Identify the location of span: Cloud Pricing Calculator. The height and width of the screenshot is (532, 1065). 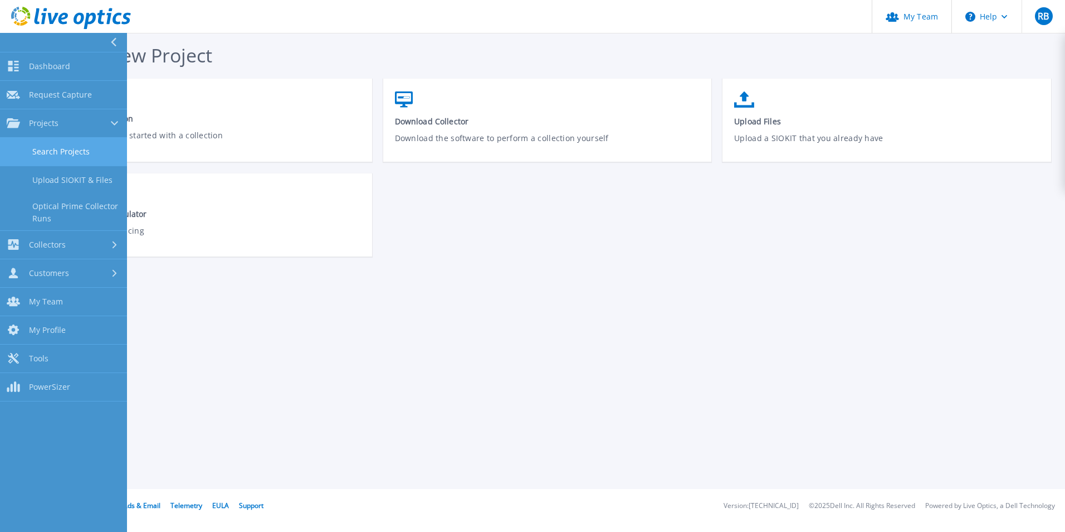
(208, 213).